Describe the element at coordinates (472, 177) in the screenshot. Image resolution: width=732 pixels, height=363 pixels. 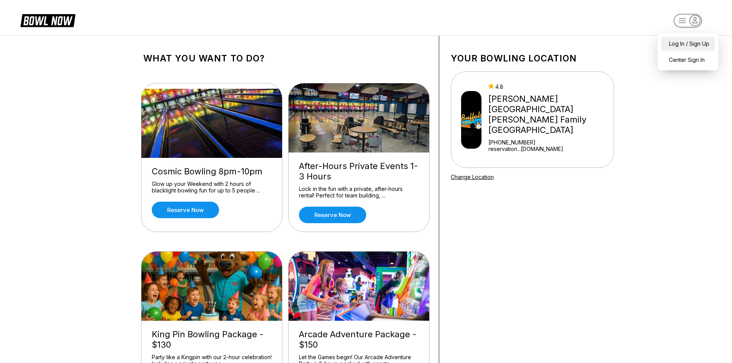
I see `a: Change Location` at that location.